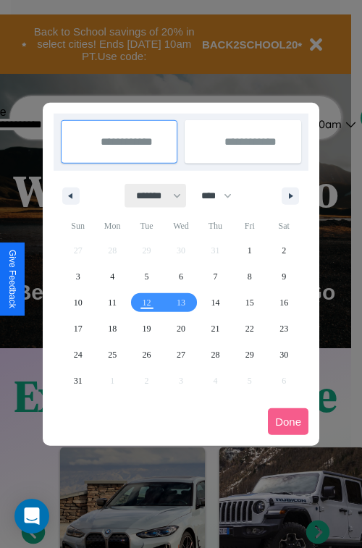 The width and height of the screenshot is (362, 548). I want to click on span: 7, so click(215, 276).